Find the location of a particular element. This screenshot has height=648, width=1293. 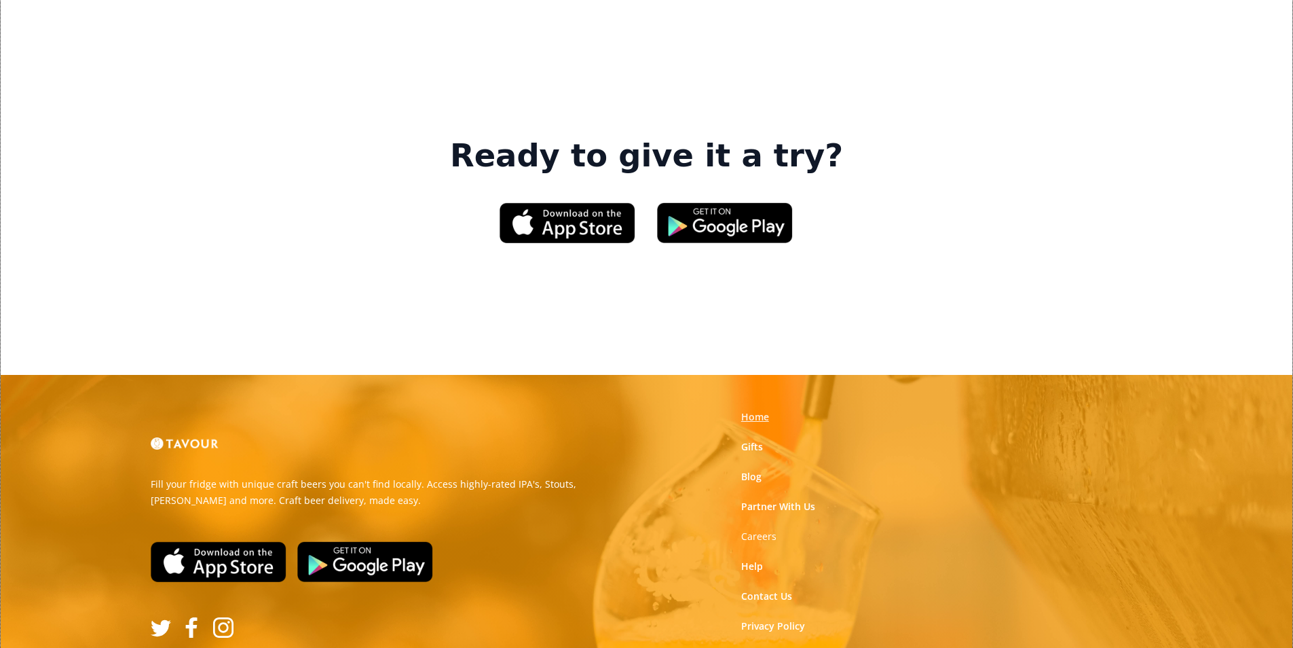

strong: Ready to give it a try? is located at coordinates (646, 156).